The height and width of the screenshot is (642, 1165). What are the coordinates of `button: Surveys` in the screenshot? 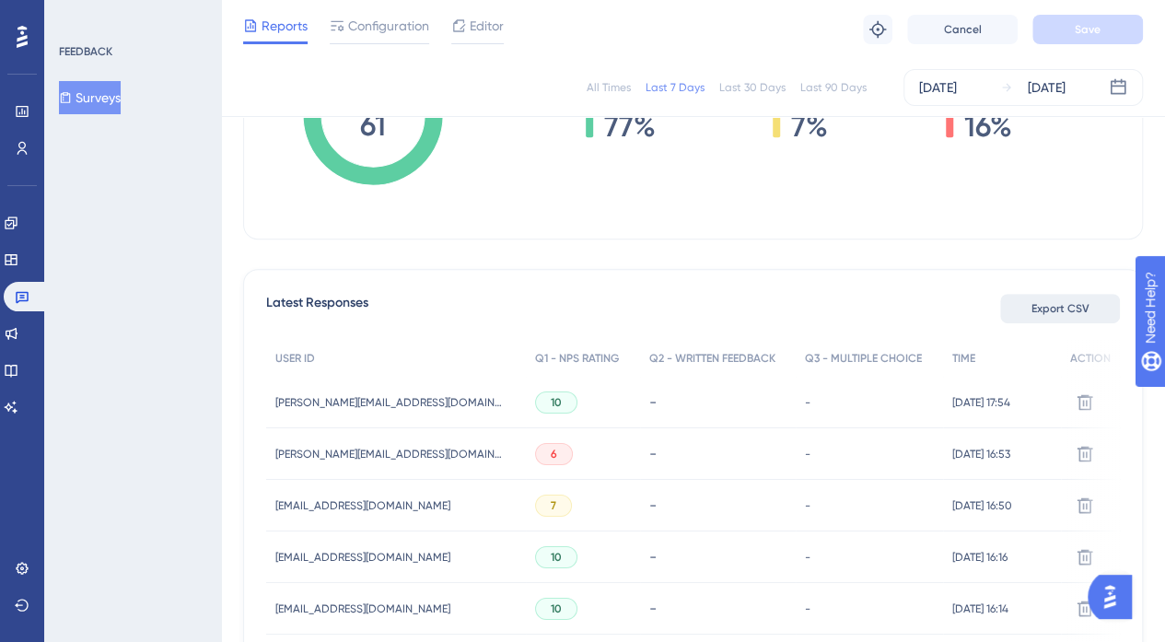 It's located at (89, 98).